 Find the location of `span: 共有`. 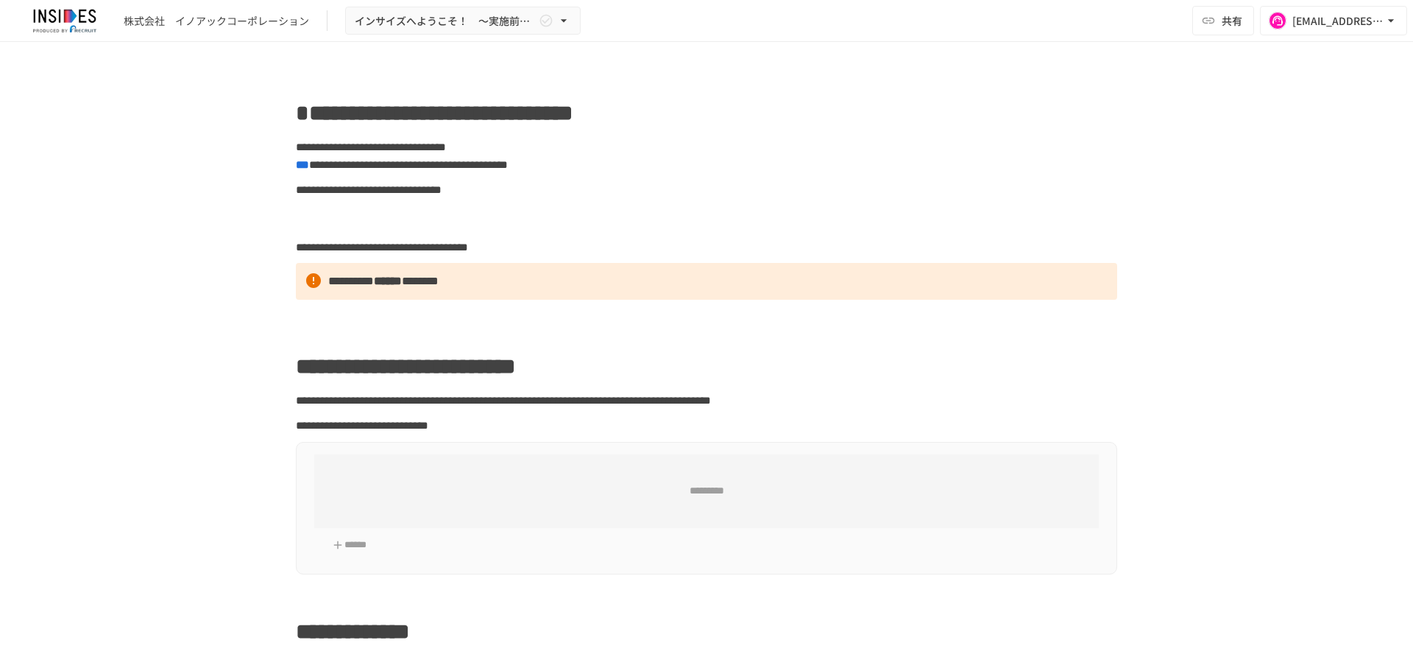

span: 共有 is located at coordinates (1232, 21).